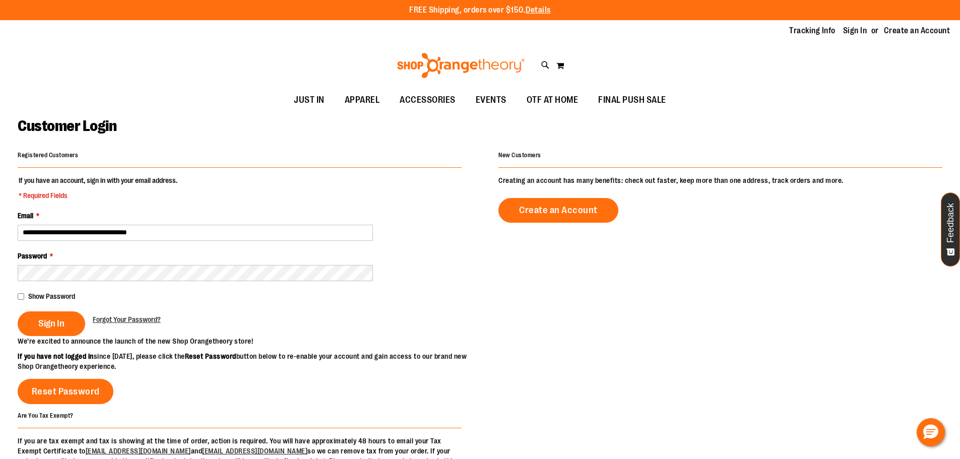  What do you see at coordinates (362, 100) in the screenshot?
I see `a: APPAREL` at bounding box center [362, 100].